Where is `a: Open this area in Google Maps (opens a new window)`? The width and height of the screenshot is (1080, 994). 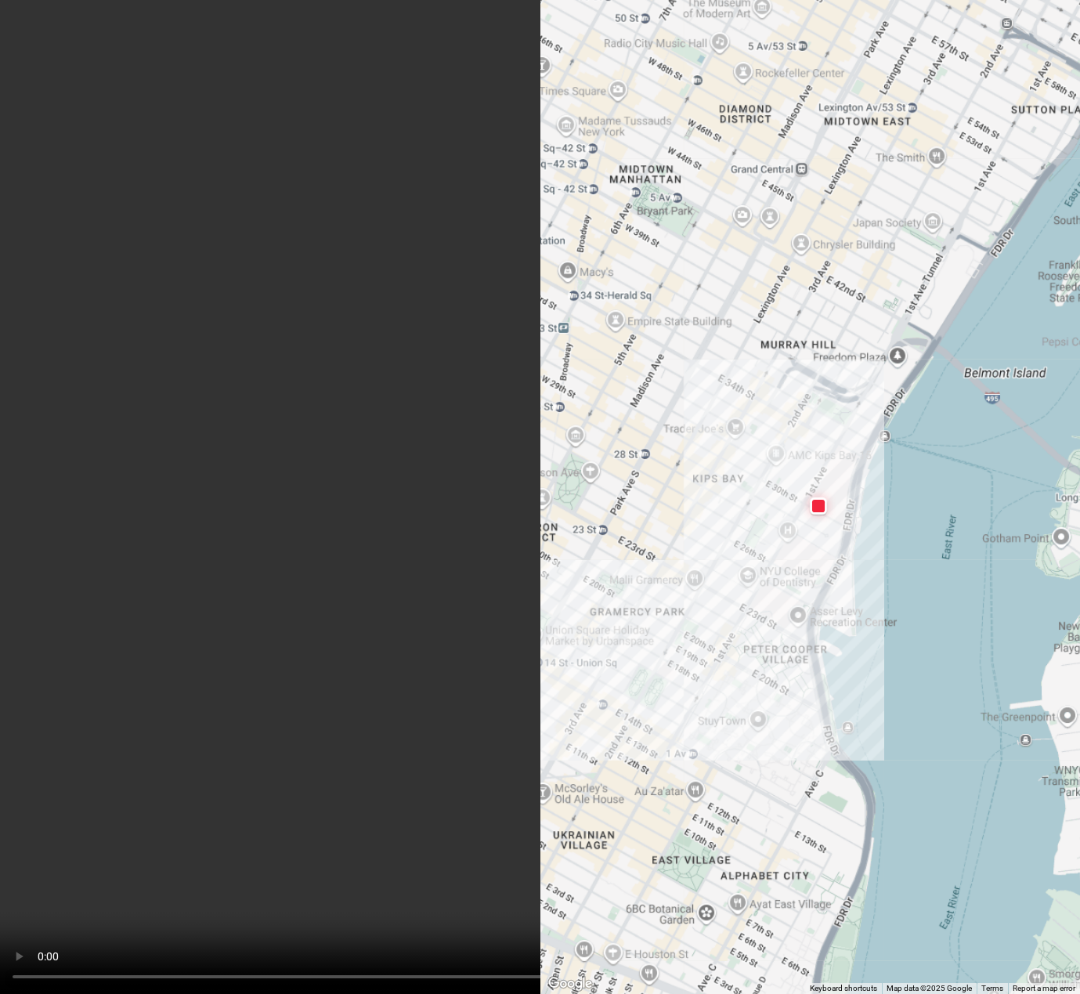 a: Open this area in Google Maps (opens a new window) is located at coordinates (570, 984).